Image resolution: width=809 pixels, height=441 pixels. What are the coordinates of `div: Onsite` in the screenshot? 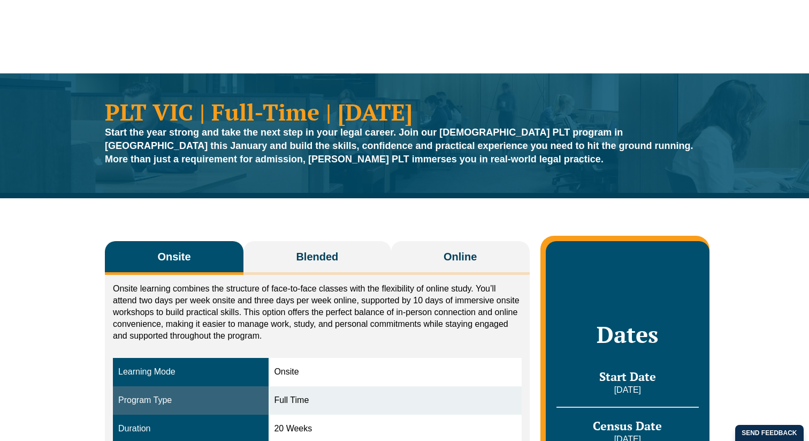 It's located at (395, 371).